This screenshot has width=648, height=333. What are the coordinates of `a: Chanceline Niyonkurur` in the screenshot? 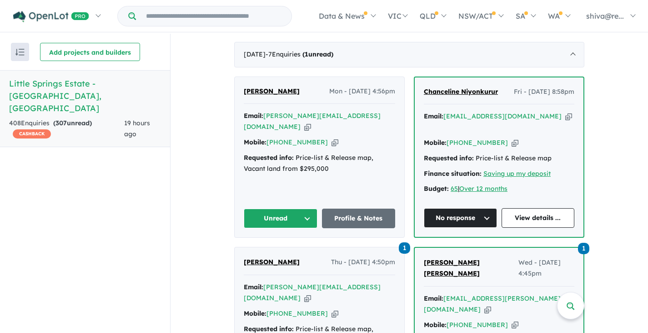 It's located at (461, 92).